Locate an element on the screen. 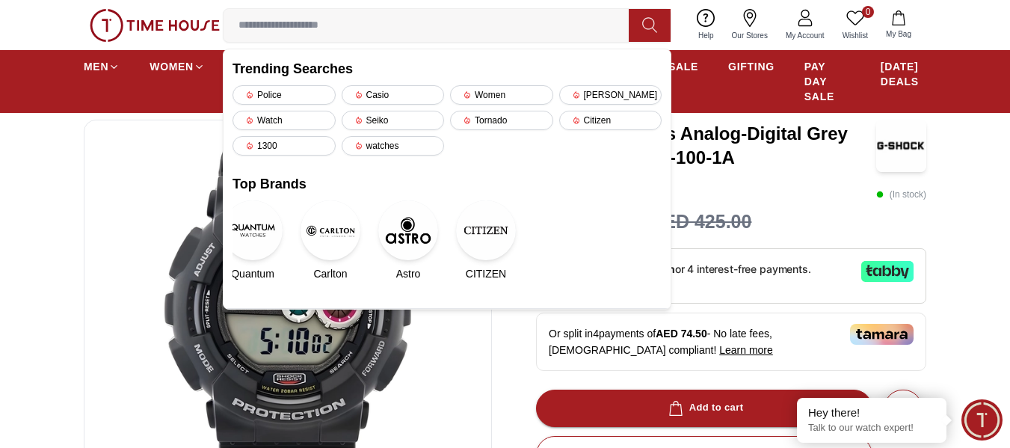 Image resolution: width=1010 pixels, height=448 pixels. a: Our Stores is located at coordinates (750, 25).